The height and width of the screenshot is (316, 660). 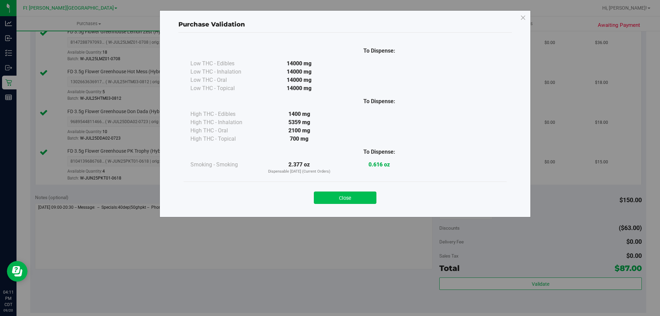 What do you see at coordinates (299, 114) in the screenshot?
I see `div: 1400 mg` at bounding box center [299, 114].